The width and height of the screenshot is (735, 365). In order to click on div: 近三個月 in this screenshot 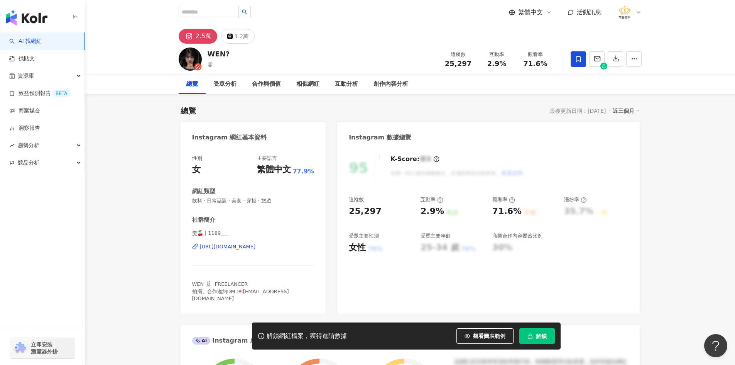, I will do `click(626, 111)`.